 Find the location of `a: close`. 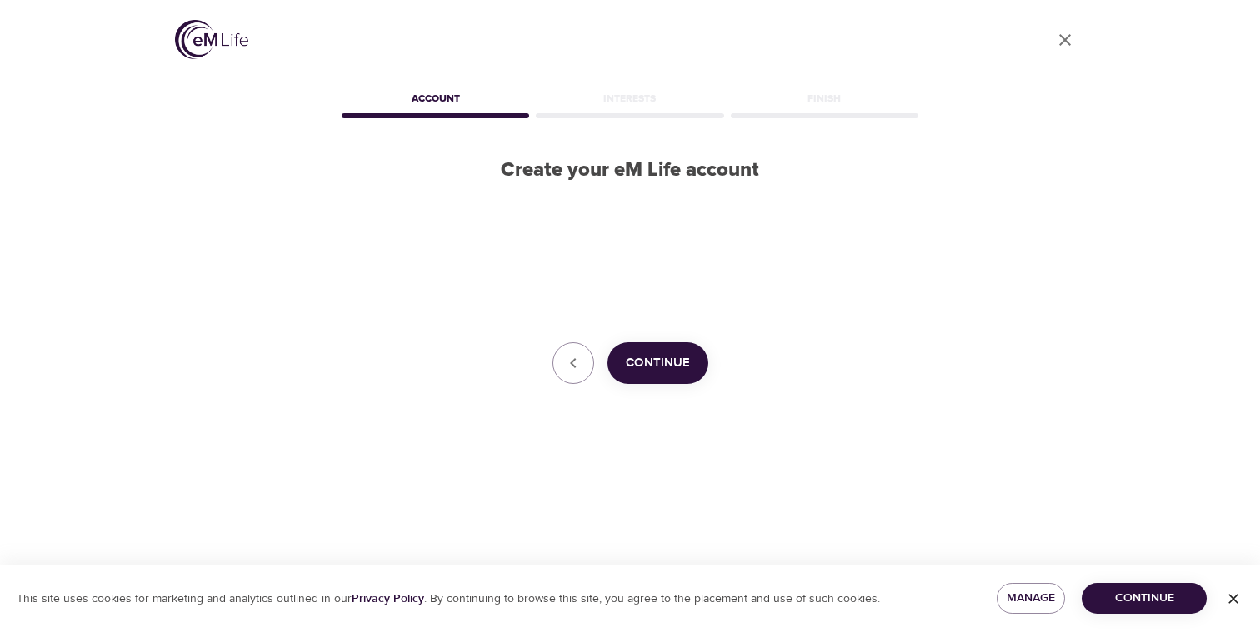

a: close is located at coordinates (1065, 40).